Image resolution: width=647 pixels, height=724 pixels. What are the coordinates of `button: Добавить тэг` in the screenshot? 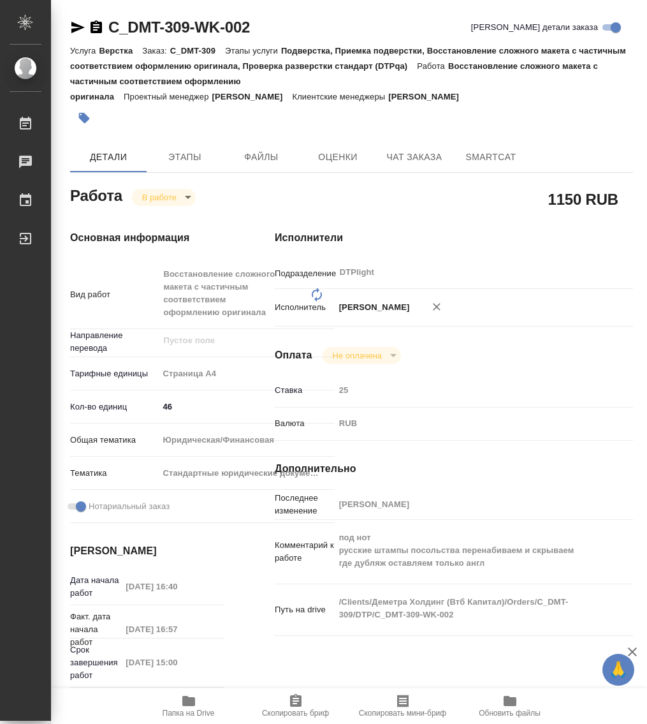 It's located at (84, 118).